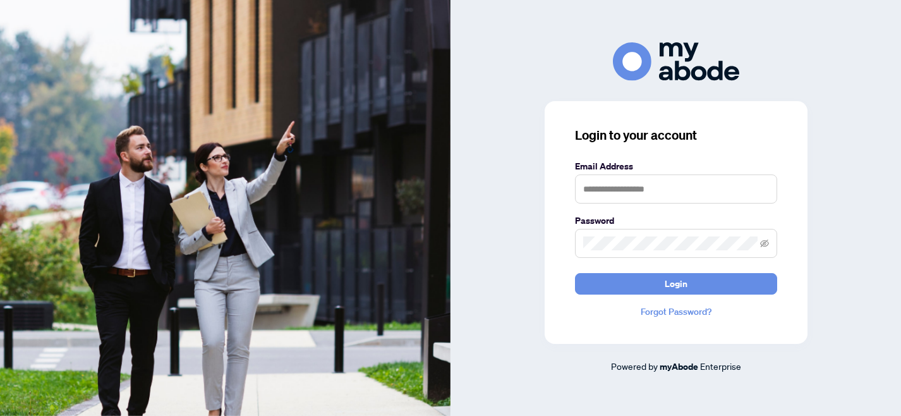 The image size is (901, 416). I want to click on img: ma-logo, so click(676, 61).